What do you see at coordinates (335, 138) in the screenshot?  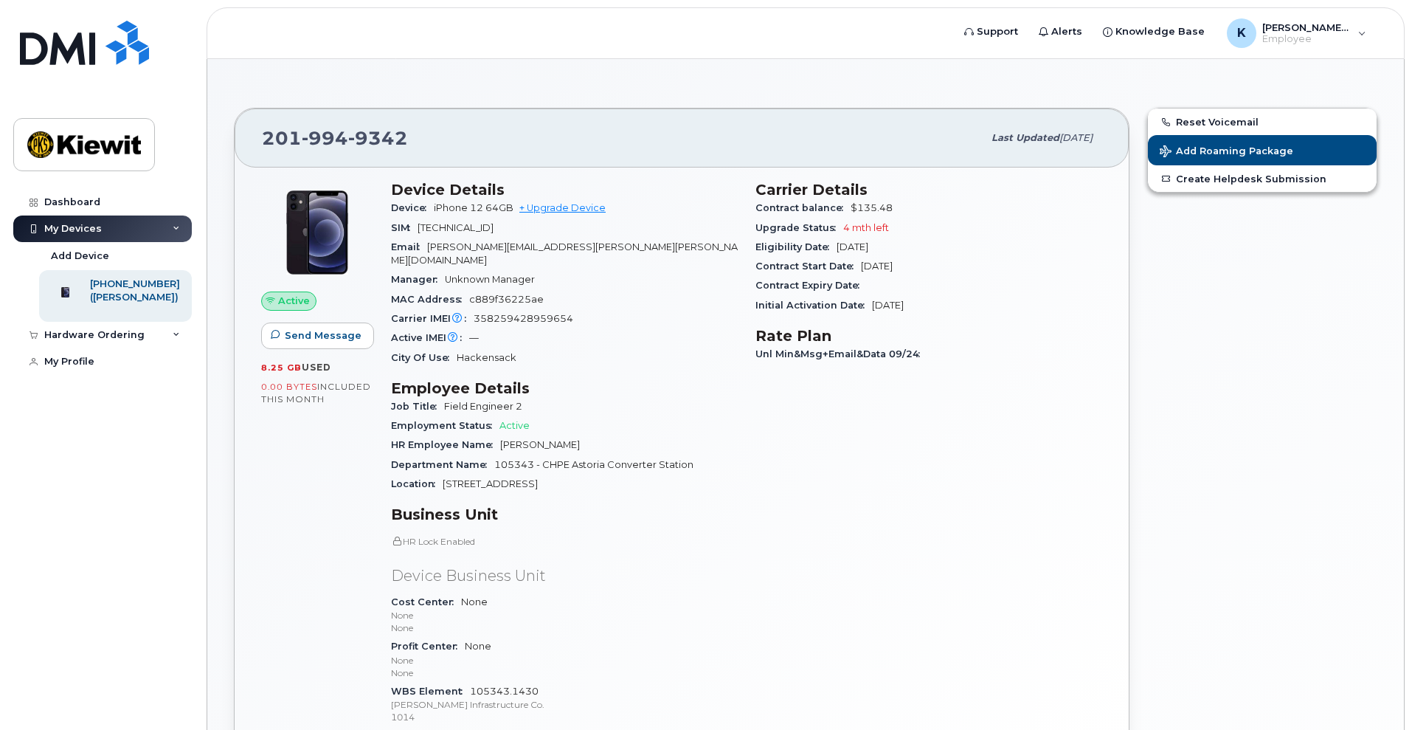 I see `span: 201` at bounding box center [335, 138].